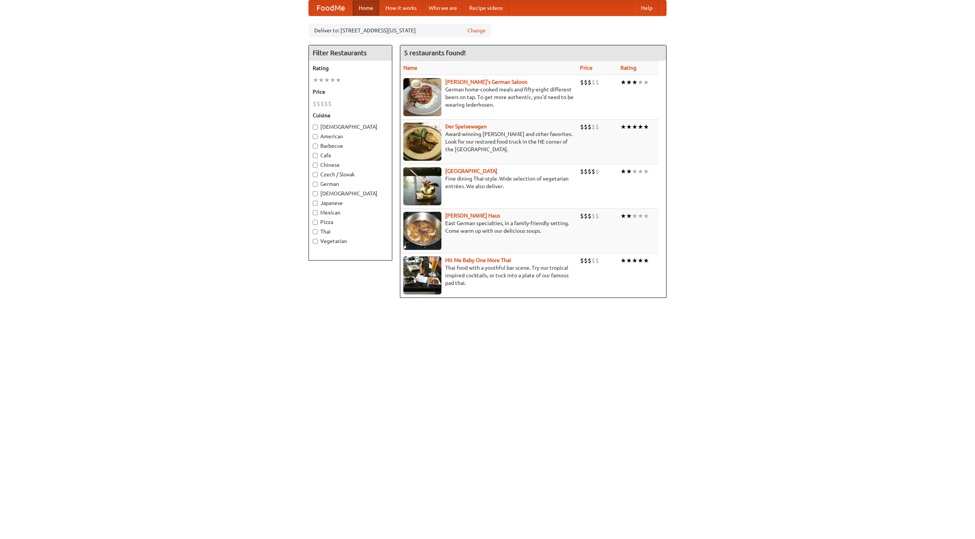  Describe the element at coordinates (489, 275) in the screenshot. I see `p: Thai food with a youthful bar scene. Try our tropical inspired cocktails, or tuck into a plate of...` at that location.